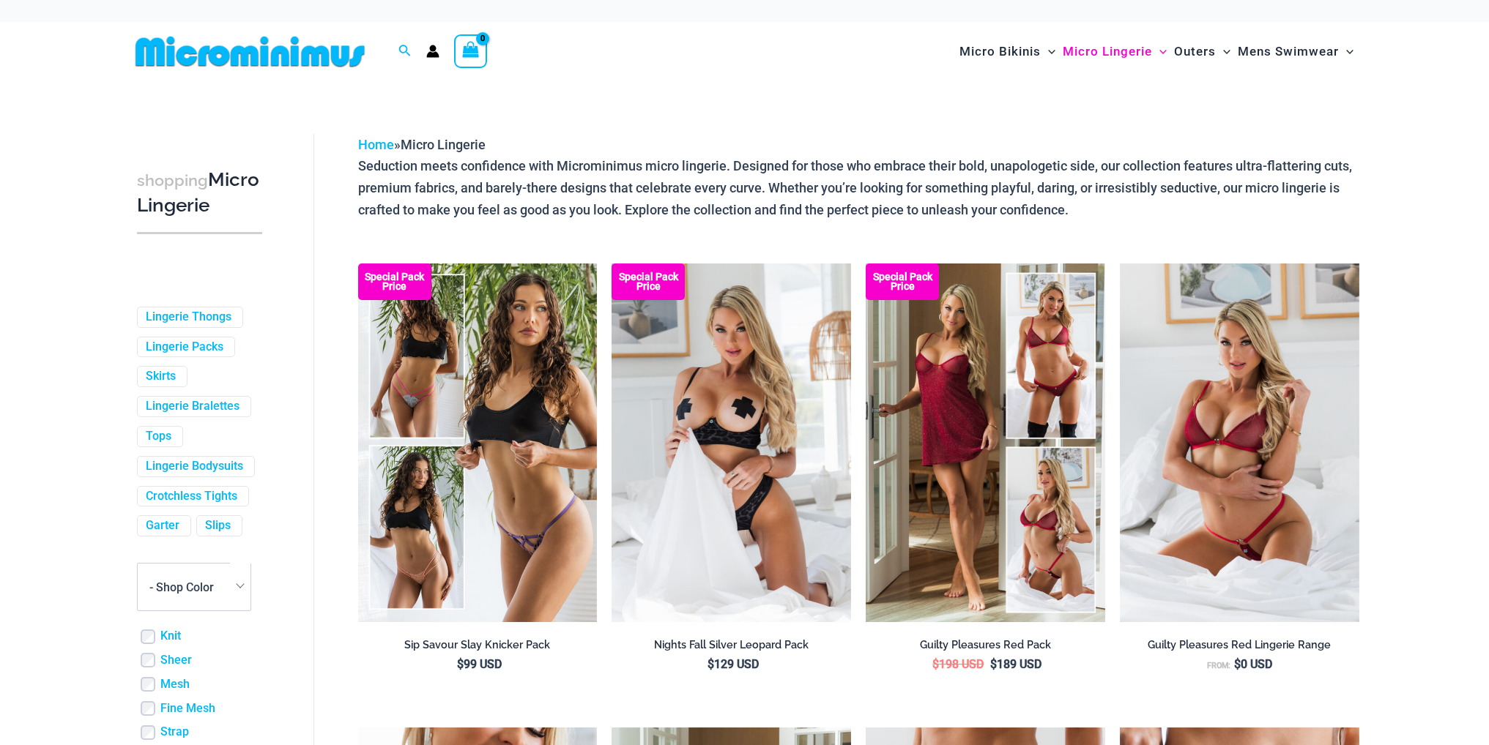 The image size is (1489, 745). What do you see at coordinates (193, 406) in the screenshot?
I see `a: Lingerie Bralettes` at bounding box center [193, 406].